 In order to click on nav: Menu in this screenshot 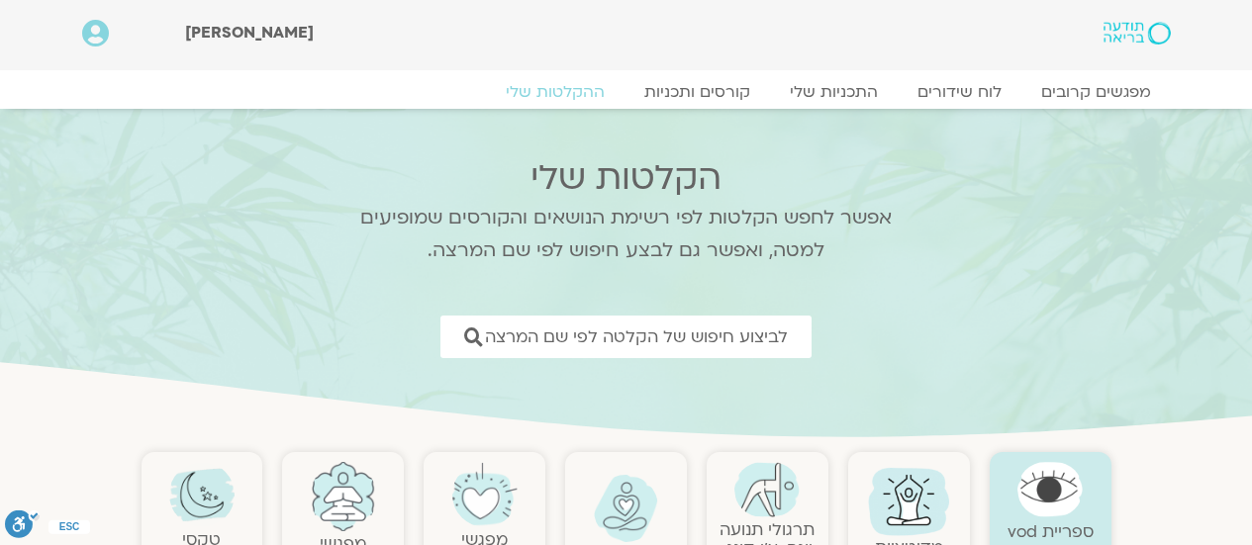, I will do `click(626, 92)`.